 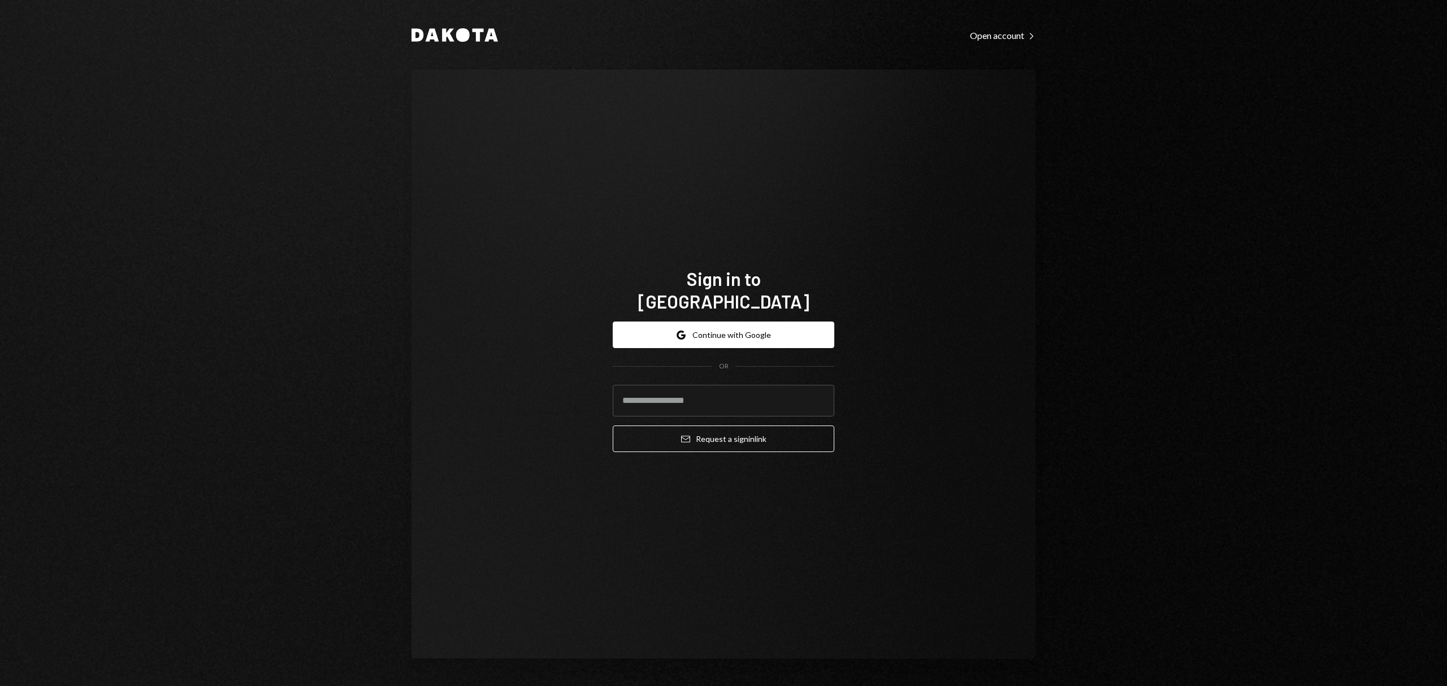 What do you see at coordinates (1003, 35) in the screenshot?
I see `a: Open account` at bounding box center [1003, 35].